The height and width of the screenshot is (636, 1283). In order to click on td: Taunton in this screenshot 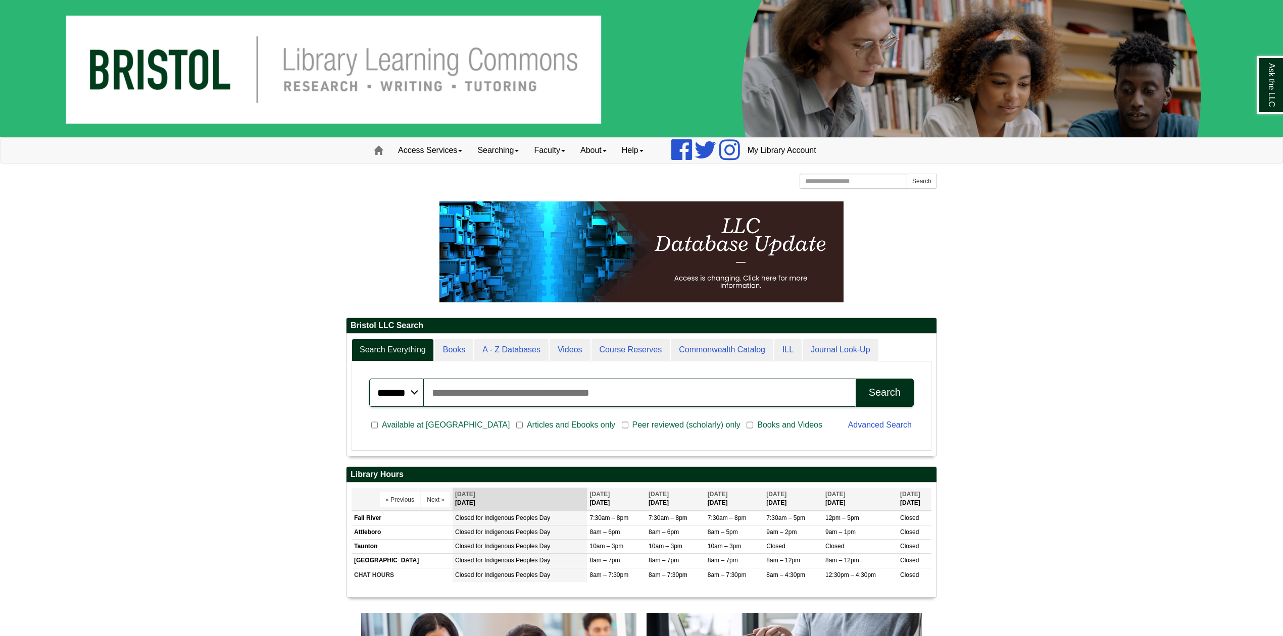, I will do `click(402, 547)`.